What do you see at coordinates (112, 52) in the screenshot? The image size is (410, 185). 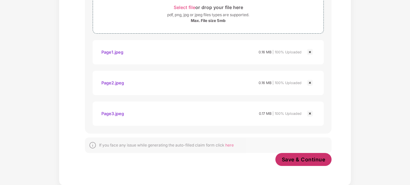 I see `div: Page1.jpeg` at bounding box center [112, 52].